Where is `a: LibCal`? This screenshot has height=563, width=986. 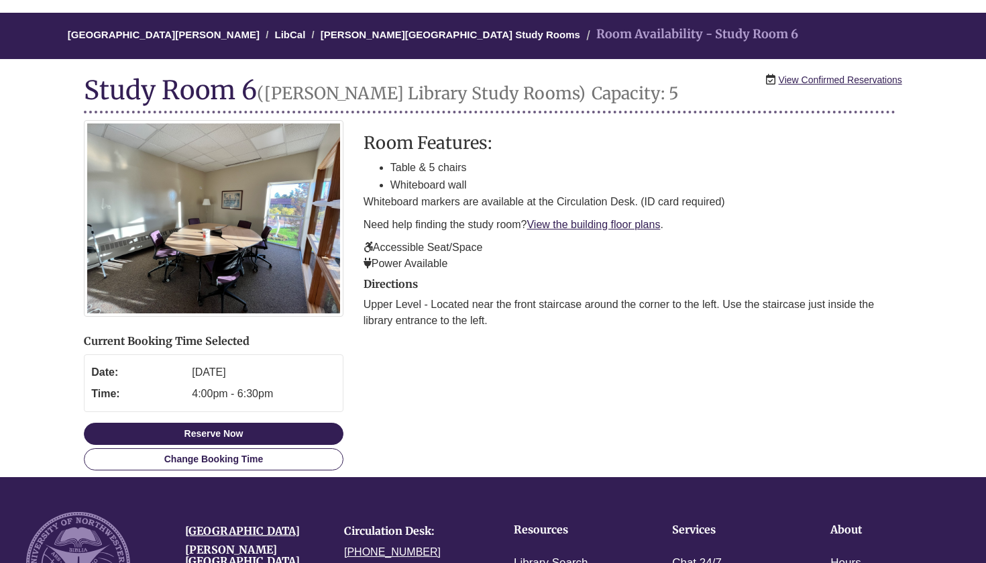
a: LibCal is located at coordinates (291, 34).